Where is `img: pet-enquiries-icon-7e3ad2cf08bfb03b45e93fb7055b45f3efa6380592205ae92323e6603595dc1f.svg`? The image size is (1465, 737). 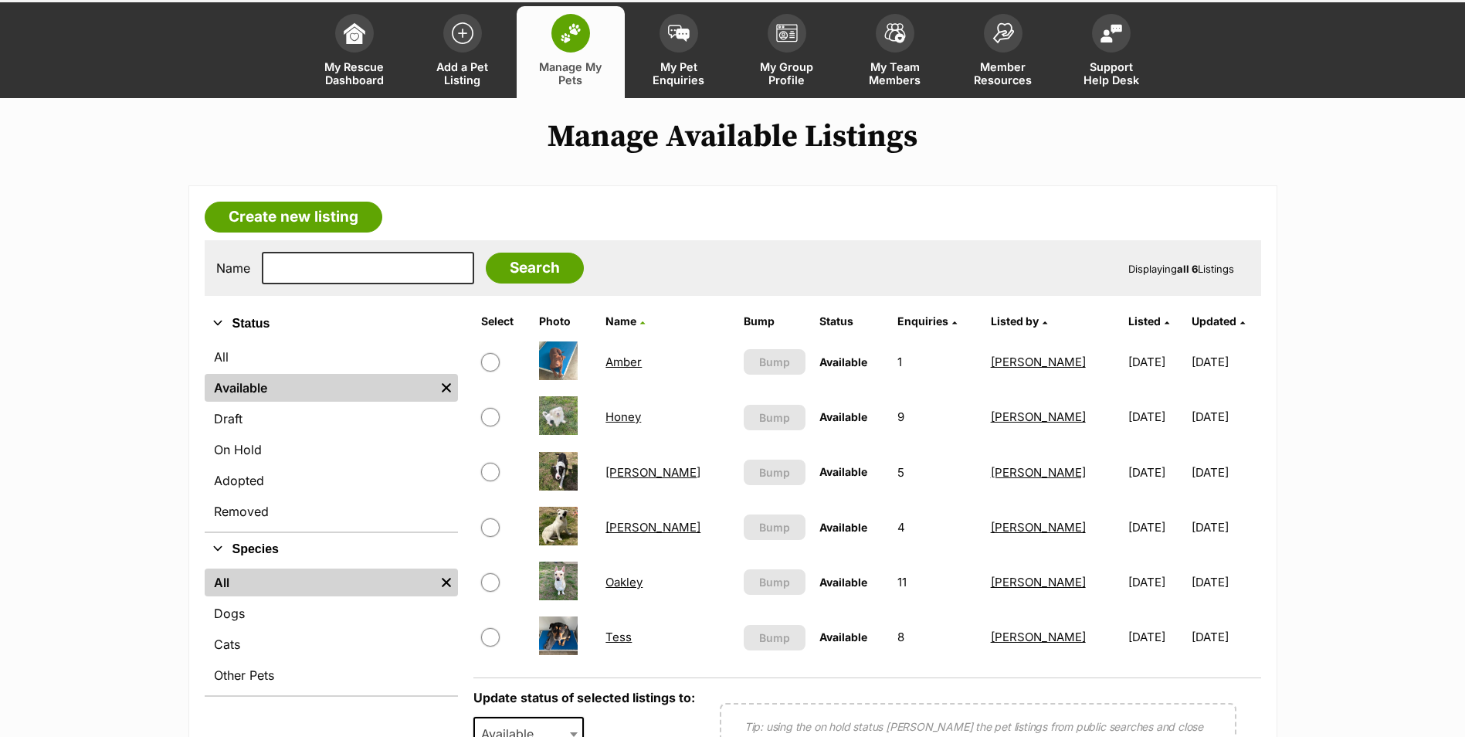
img: pet-enquiries-icon-7e3ad2cf08bfb03b45e93fb7055b45f3efa6380592205ae92323e6603595dc1f.svg is located at coordinates (679, 33).